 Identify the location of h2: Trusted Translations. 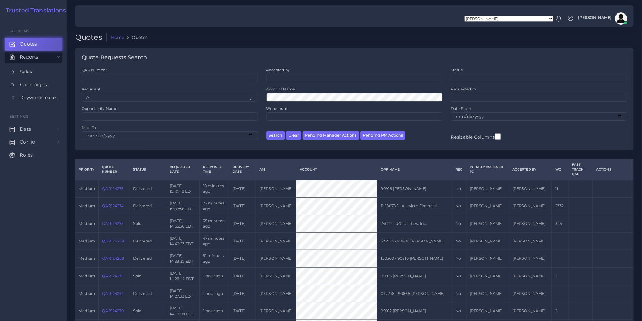
(34, 11).